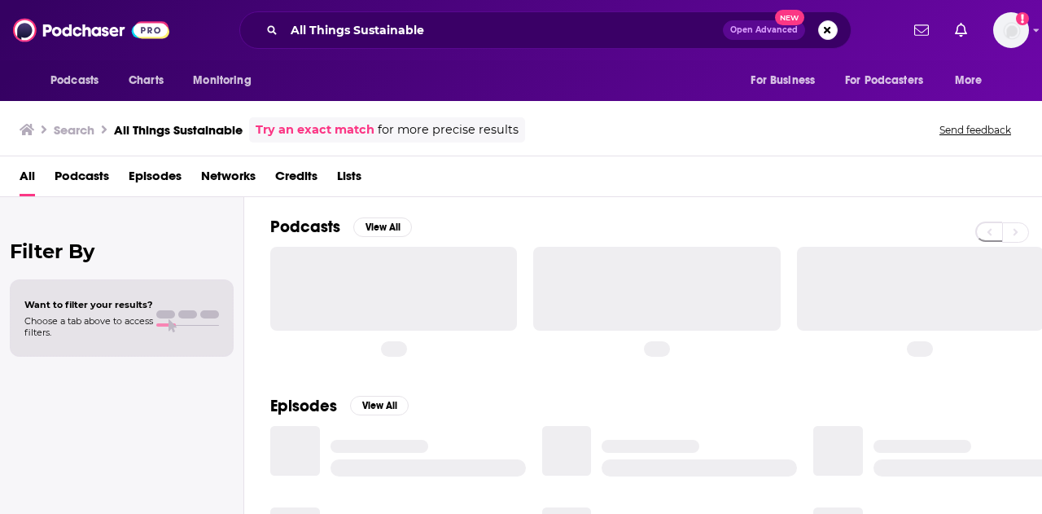 The height and width of the screenshot is (514, 1042). What do you see at coordinates (975, 129) in the screenshot?
I see `button: Send feedback` at bounding box center [975, 129].